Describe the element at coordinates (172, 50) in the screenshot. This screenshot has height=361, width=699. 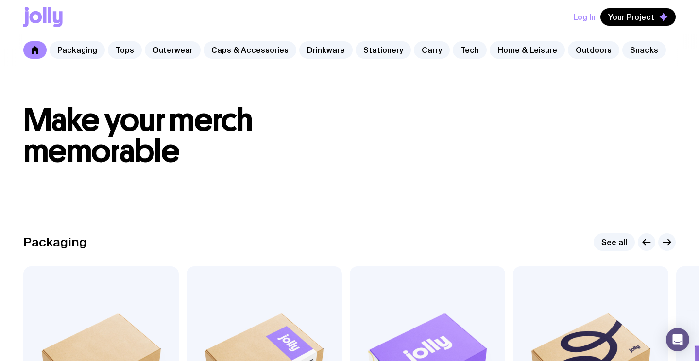
I see `a: Outerwear` at that location.